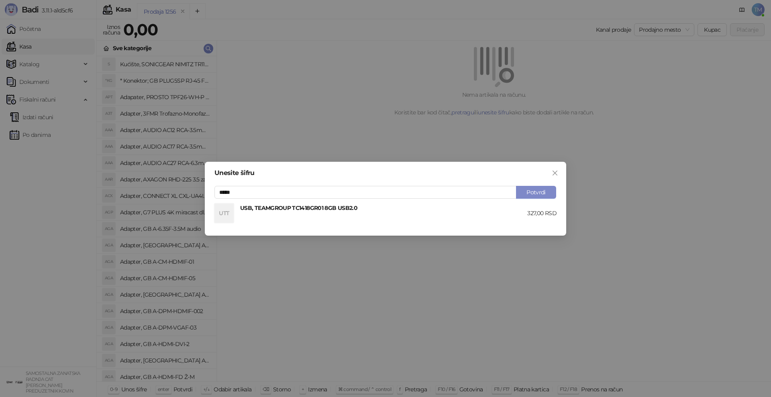  What do you see at coordinates (536, 192) in the screenshot?
I see `button: Potvrdi` at bounding box center [536, 192].